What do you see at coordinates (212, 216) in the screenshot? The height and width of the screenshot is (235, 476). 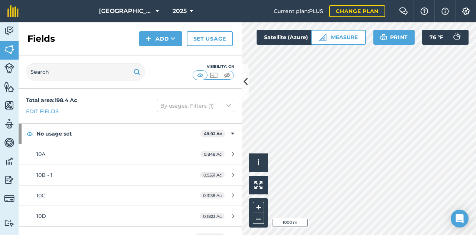 I see `span: 0.1823 Ac` at bounding box center [212, 216].